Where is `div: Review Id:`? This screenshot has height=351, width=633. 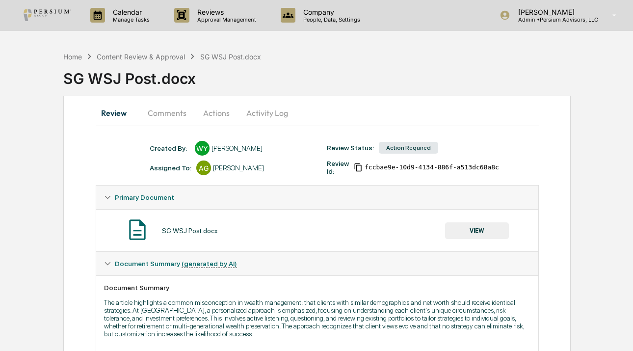
div: Review Id: is located at coordinates (338, 167).